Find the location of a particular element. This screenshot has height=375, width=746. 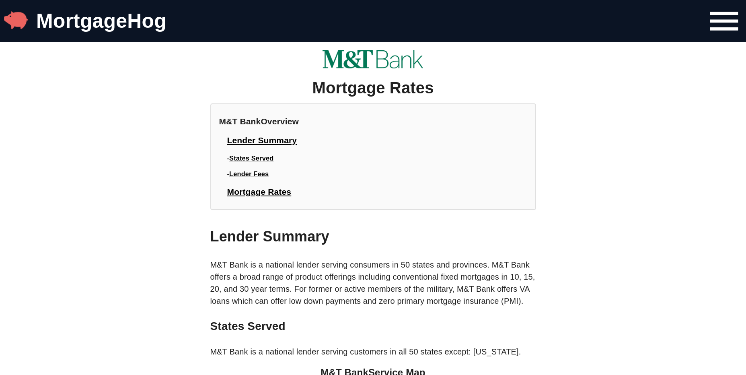

span: Mortgage Rates is located at coordinates (259, 191).